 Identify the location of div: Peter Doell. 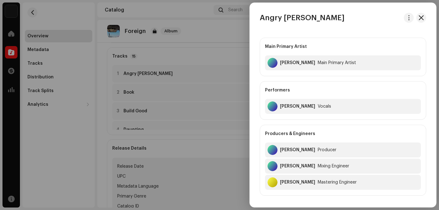
(297, 183).